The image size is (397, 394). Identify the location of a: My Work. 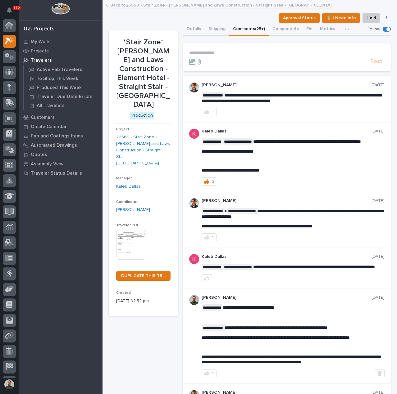
(61, 42).